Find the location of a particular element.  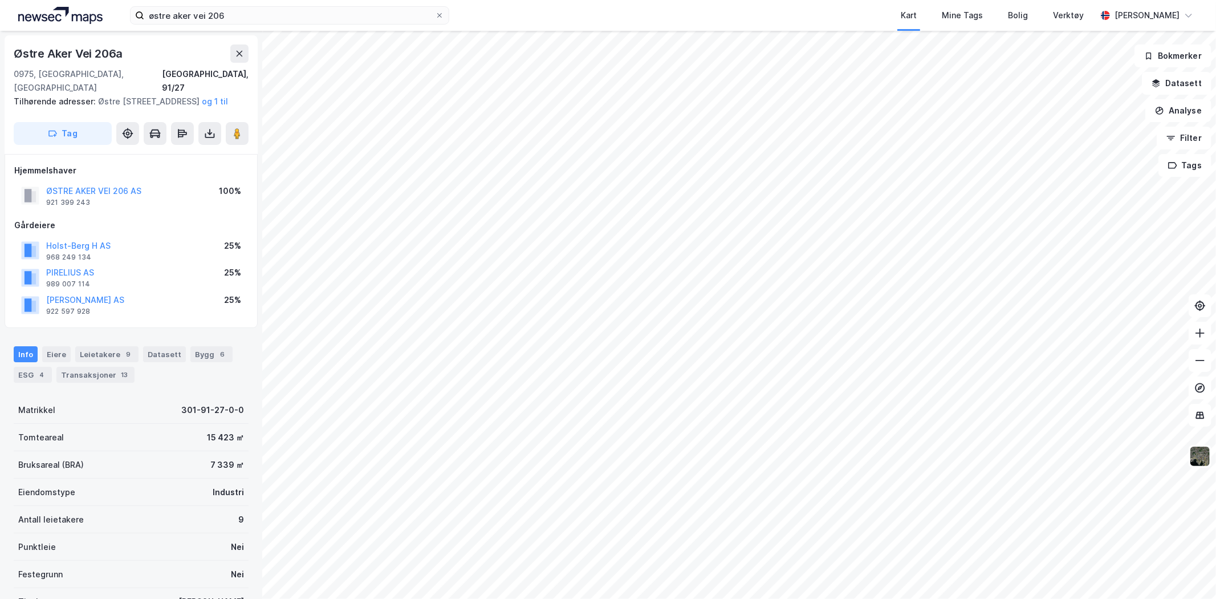

div: Hjemmelshaver is located at coordinates (131, 171).